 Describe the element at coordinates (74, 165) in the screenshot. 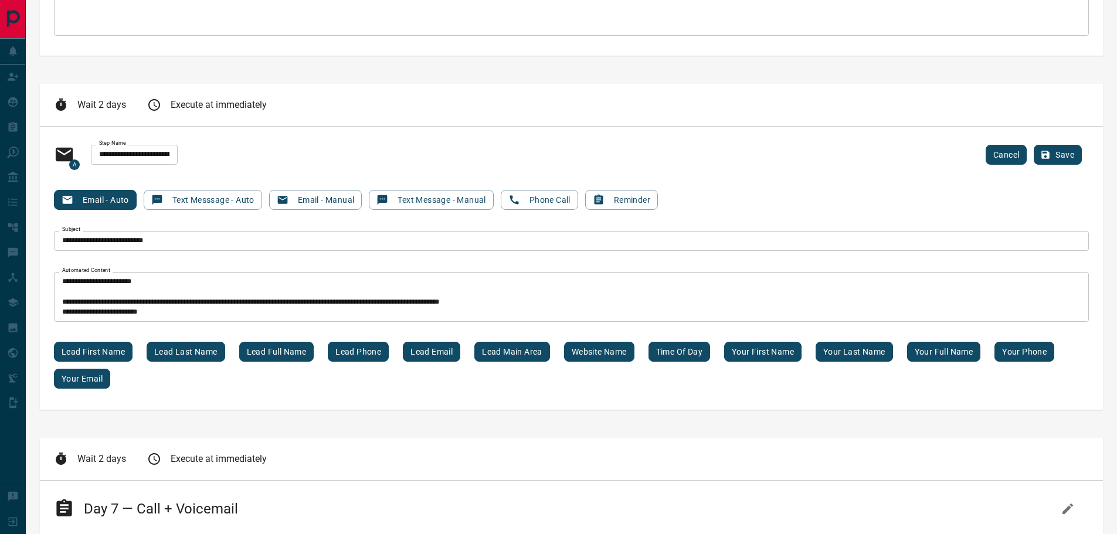

I see `span: A` at that location.